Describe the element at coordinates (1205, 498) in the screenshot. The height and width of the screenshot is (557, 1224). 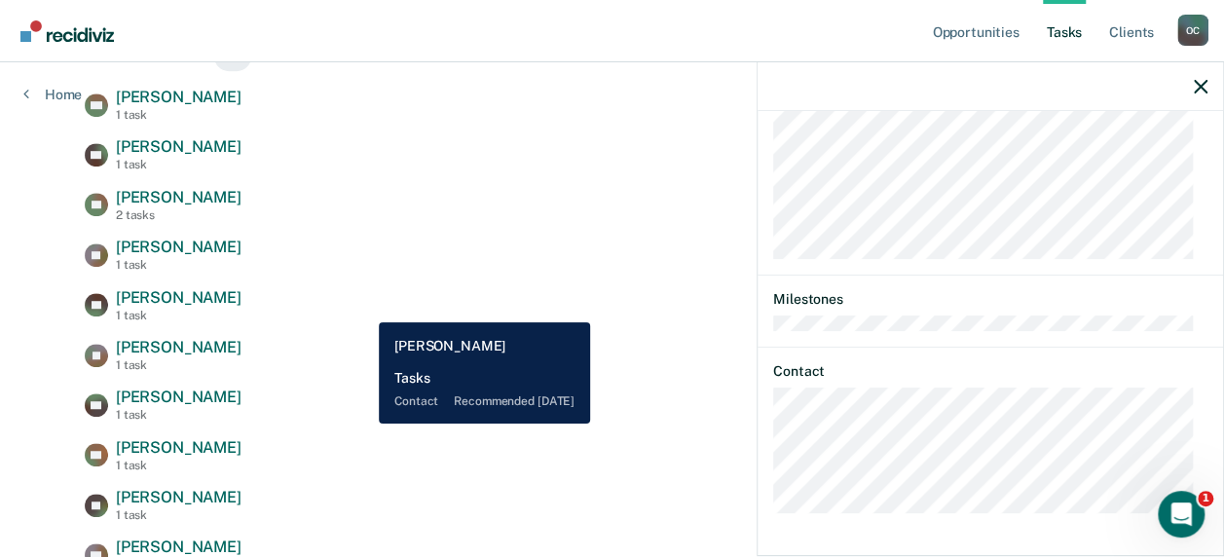
I see `span: 1` at that location.